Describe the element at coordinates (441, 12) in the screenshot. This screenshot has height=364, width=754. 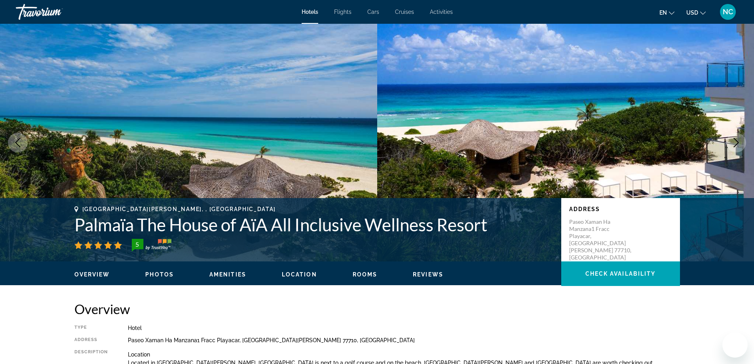
I see `a: Activities` at that location.